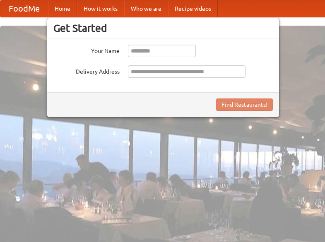 This screenshot has width=325, height=242. What do you see at coordinates (87, 70) in the screenshot?
I see `label: Delivery Address` at bounding box center [87, 70].